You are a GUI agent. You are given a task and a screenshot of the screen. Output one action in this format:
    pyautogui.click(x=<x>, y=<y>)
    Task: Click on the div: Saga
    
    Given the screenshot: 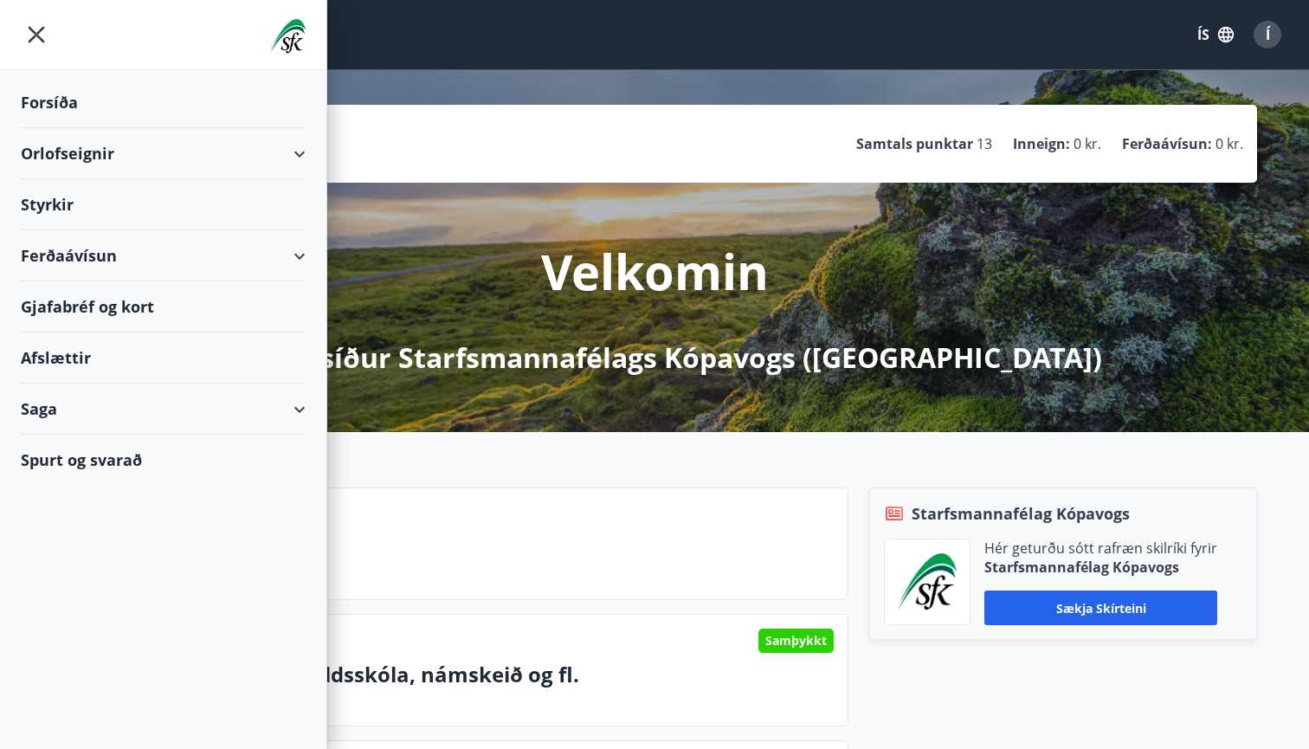 What is the action you would take?
    pyautogui.click(x=163, y=409)
    